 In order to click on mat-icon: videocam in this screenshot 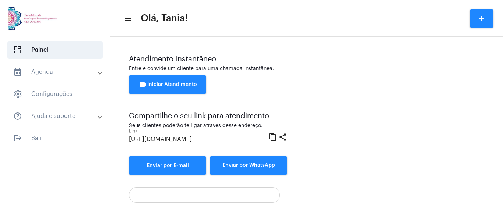, I will do `click(143, 85)`.